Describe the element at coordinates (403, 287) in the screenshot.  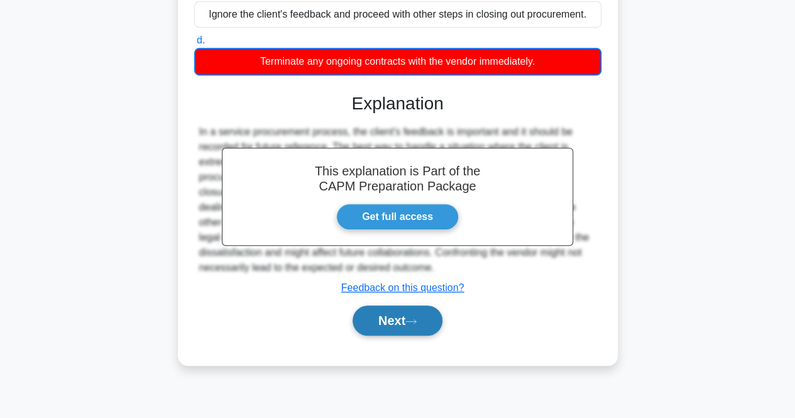
I see `u: Feedback on this question?` at that location.